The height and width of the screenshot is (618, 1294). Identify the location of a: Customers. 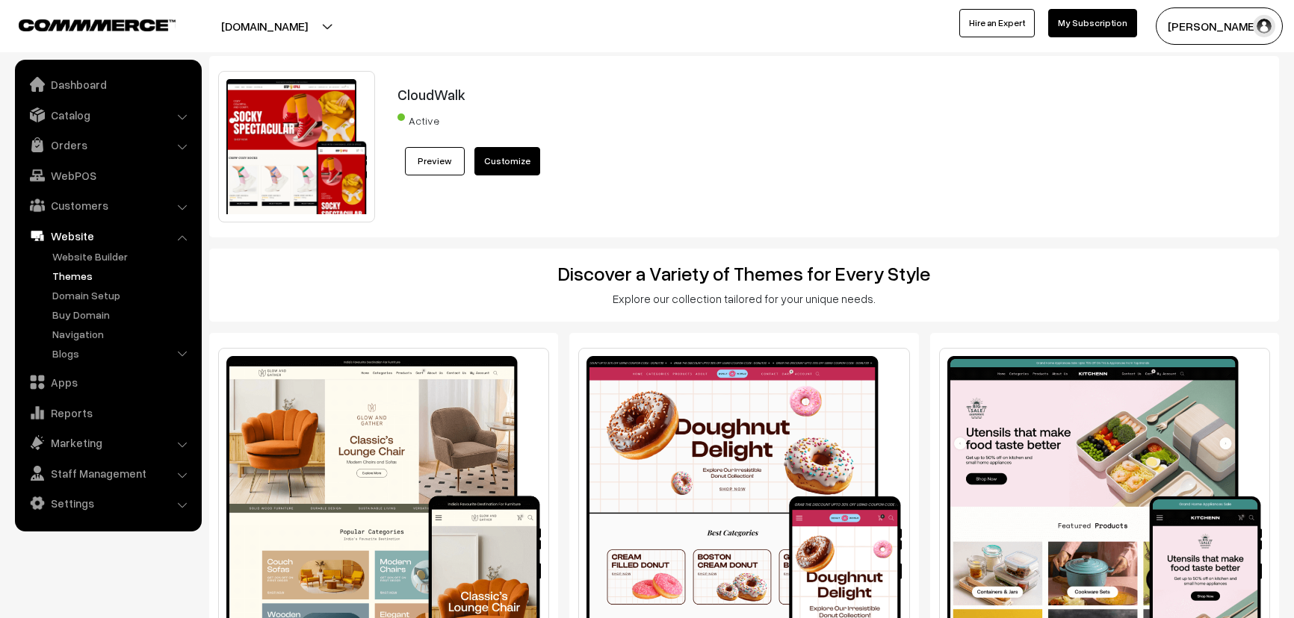
(108, 205).